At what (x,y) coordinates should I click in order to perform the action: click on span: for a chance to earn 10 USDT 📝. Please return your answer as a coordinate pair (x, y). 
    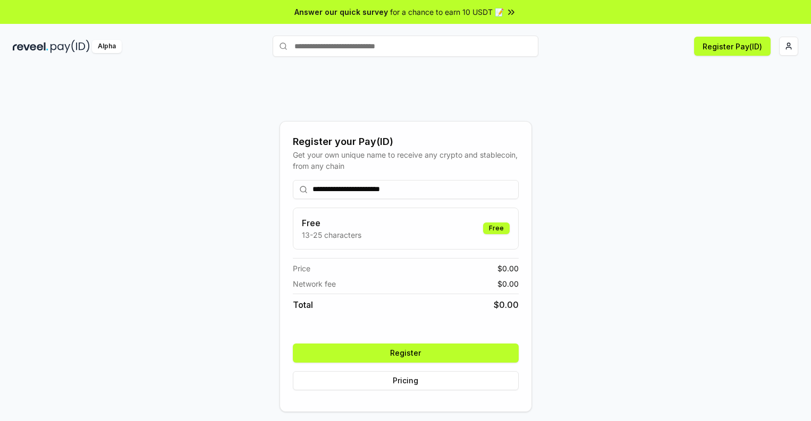
    Looking at the image, I should click on (447, 12).